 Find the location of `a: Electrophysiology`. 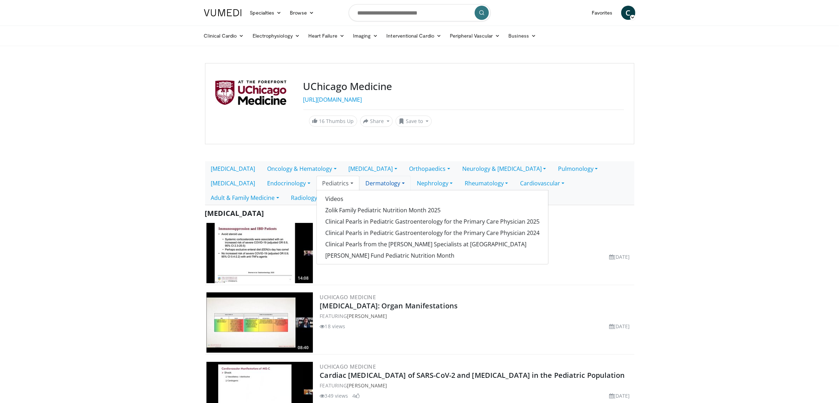

a: Electrophysiology is located at coordinates (276, 36).